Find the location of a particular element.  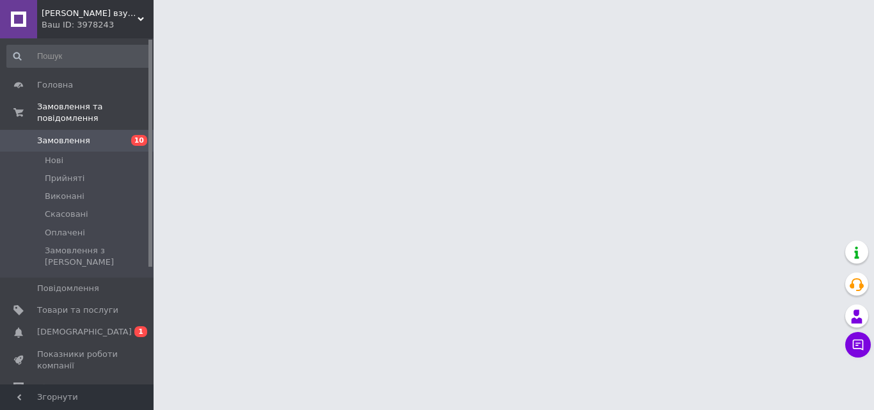

div: Ваш ID: 3978243 is located at coordinates (97, 25).